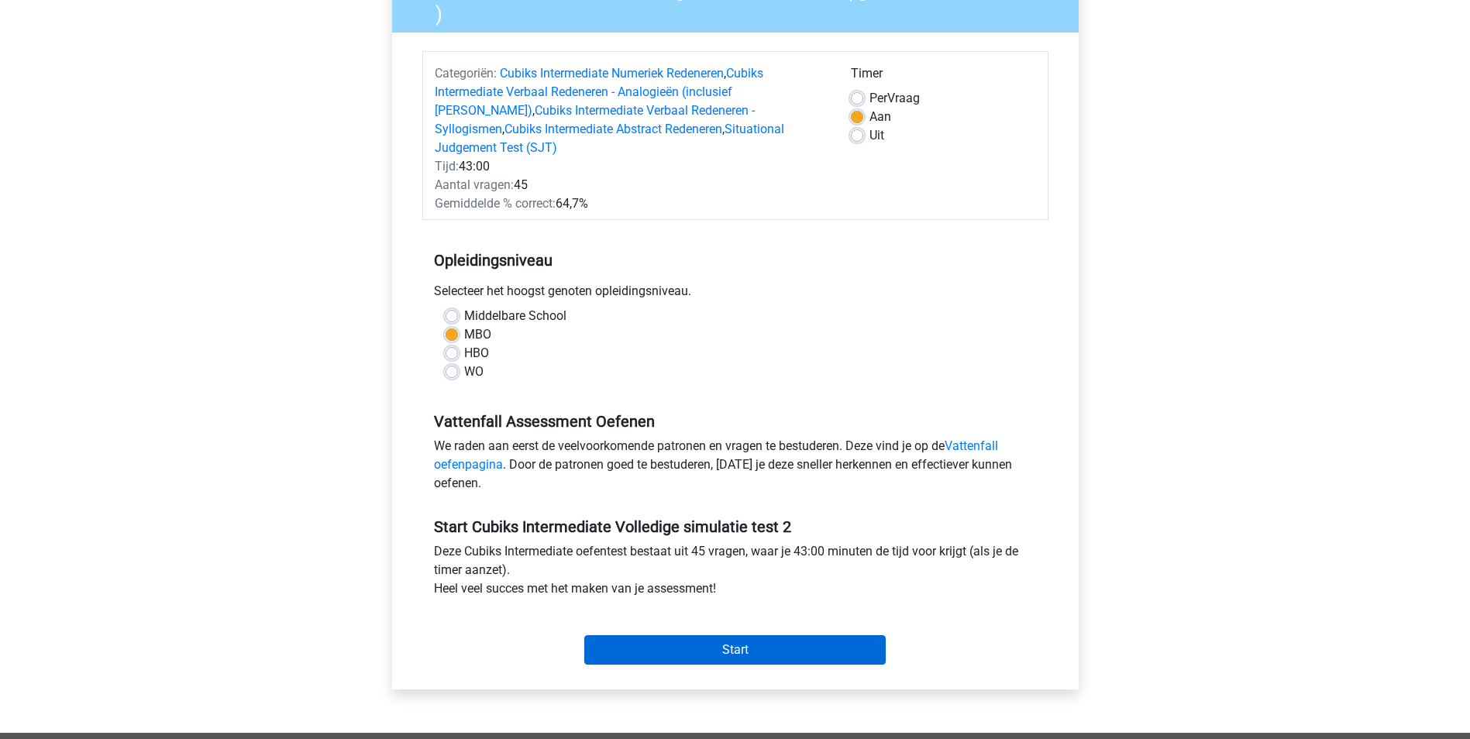 Image resolution: width=1470 pixels, height=739 pixels. I want to click on label: WO, so click(474, 372).